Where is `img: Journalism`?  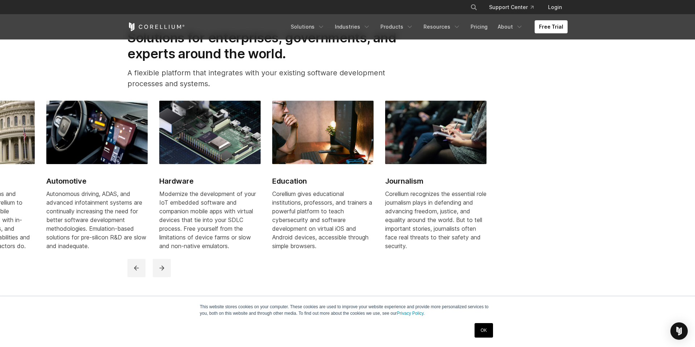
img: Journalism is located at coordinates (436, 132).